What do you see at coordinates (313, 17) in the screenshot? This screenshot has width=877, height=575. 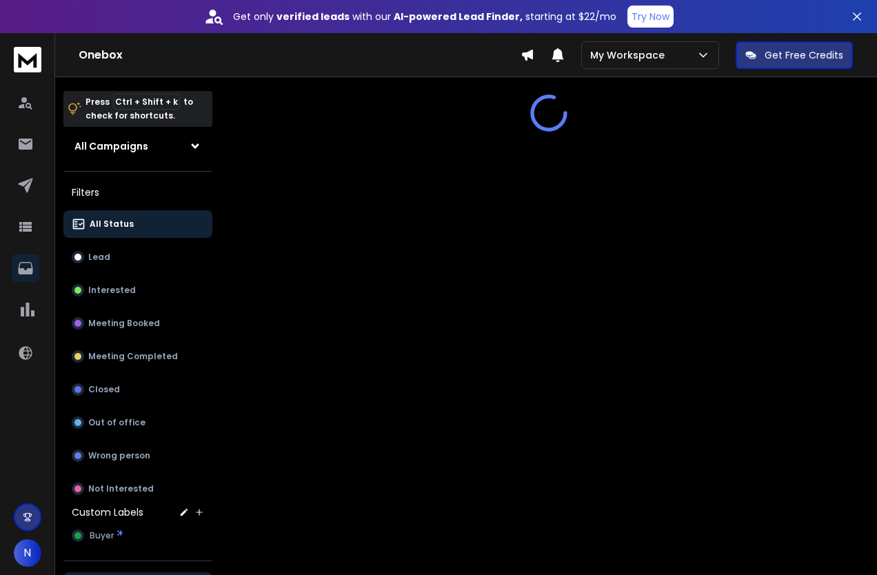 I see `strong: verified leads` at bounding box center [313, 17].